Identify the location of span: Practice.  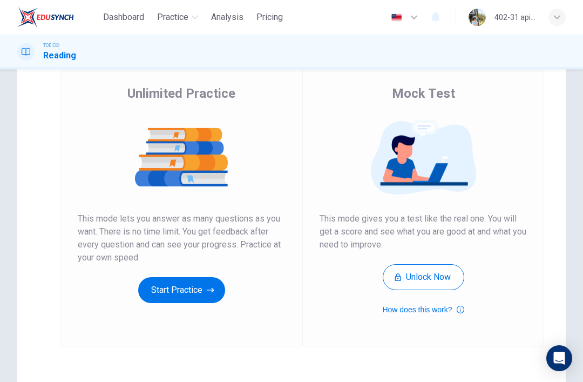
(173, 17).